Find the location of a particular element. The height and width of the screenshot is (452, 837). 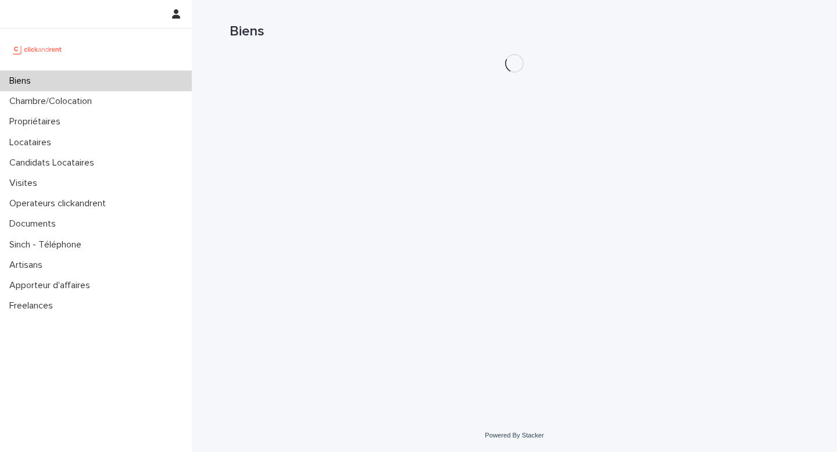

a: Powered By Stacker is located at coordinates (514, 435).